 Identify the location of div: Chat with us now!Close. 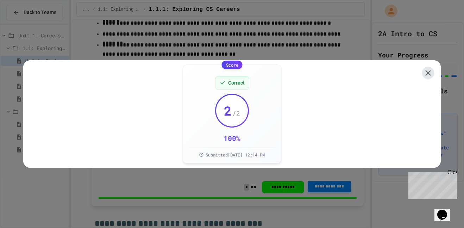
(26, 24).